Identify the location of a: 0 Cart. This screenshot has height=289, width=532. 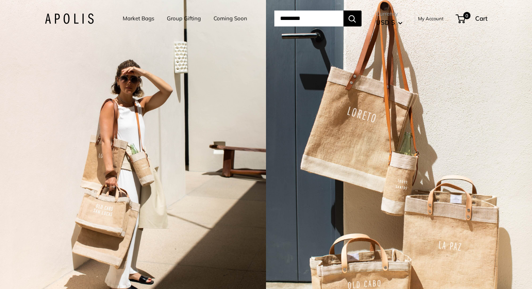
(472, 18).